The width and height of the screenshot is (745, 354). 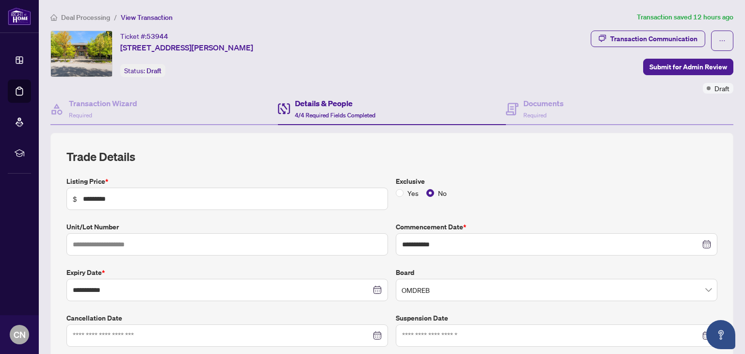 What do you see at coordinates (227, 272) in the screenshot?
I see `label: Expiry Date` at bounding box center [227, 272].